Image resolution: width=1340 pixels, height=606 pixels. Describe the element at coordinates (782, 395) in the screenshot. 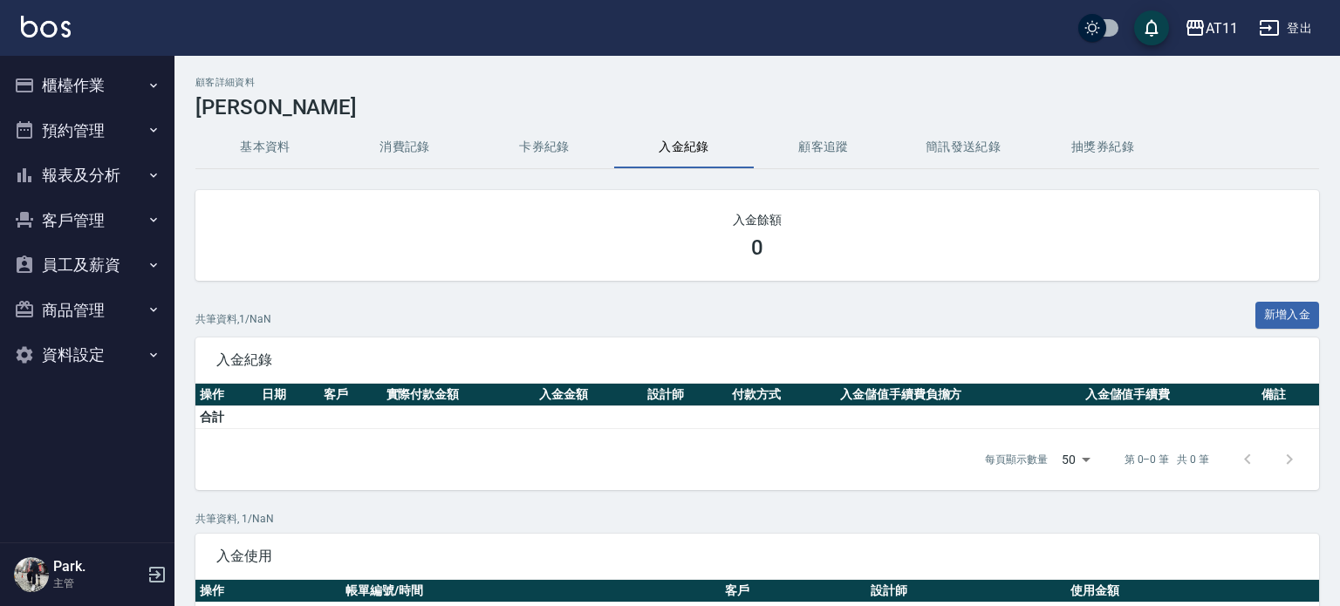

I see `th: 付款方式` at that location.